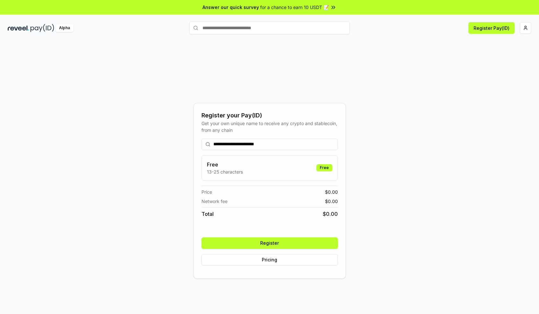 Image resolution: width=539 pixels, height=314 pixels. What do you see at coordinates (208, 214) in the screenshot?
I see `span: Total` at bounding box center [208, 214].